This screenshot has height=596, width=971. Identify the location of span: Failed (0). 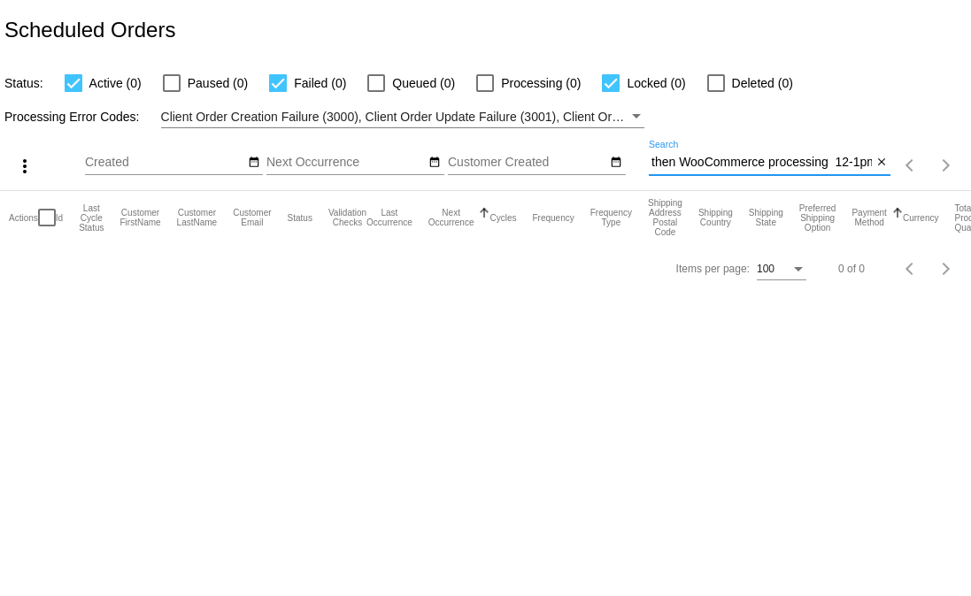
(319, 83).